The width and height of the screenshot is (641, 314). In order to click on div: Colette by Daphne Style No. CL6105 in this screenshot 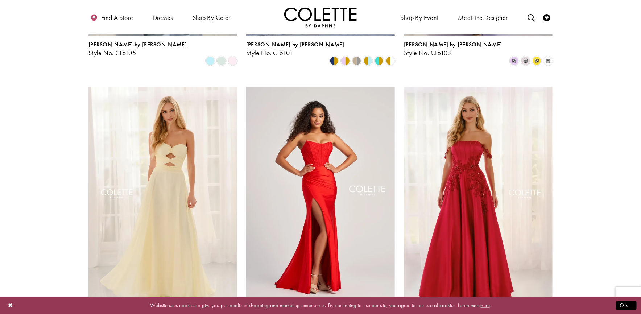, I will do `click(137, 49)`.